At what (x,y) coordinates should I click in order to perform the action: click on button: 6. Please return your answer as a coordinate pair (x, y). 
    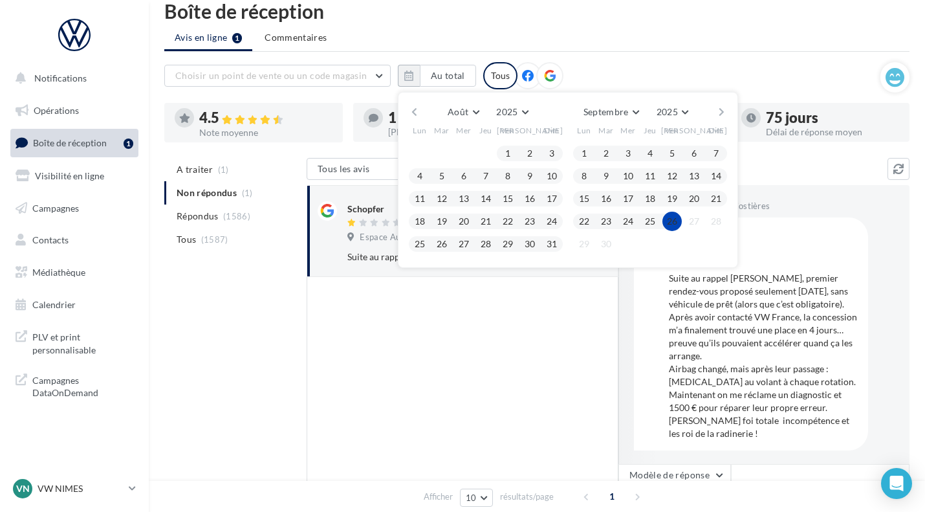
    Looking at the image, I should click on (694, 153).